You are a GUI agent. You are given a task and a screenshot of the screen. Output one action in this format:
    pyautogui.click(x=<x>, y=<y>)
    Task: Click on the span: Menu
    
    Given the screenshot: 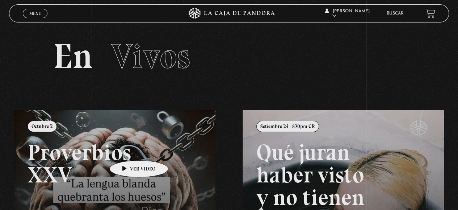 What is the action you would take?
    pyautogui.click(x=35, y=13)
    